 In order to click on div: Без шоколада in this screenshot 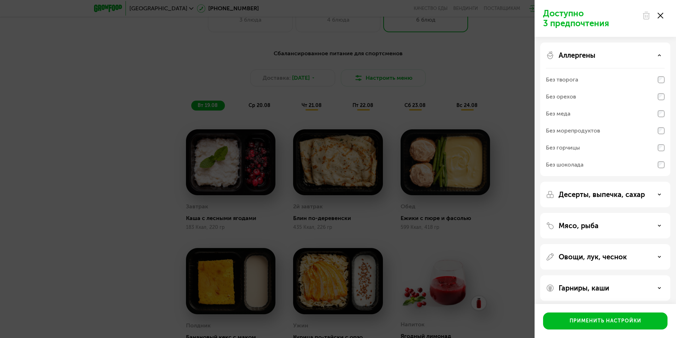, I will do `click(565, 165)`.